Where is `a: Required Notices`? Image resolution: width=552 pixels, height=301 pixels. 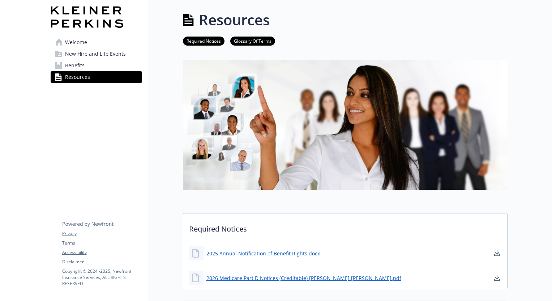
a: Required Notices is located at coordinates (204, 41).